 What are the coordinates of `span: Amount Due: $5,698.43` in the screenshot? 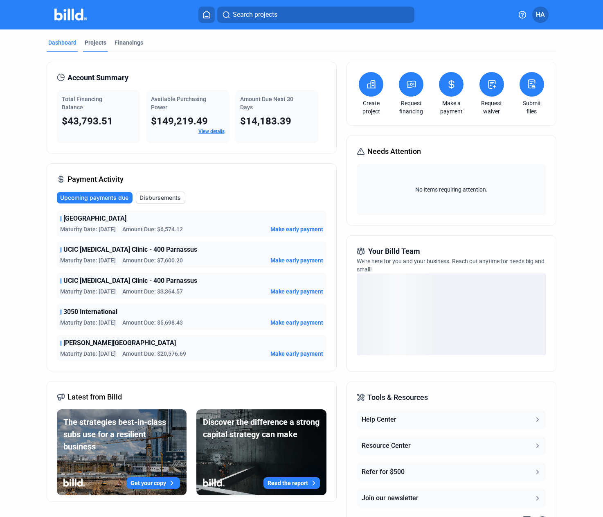 It's located at (153, 322).